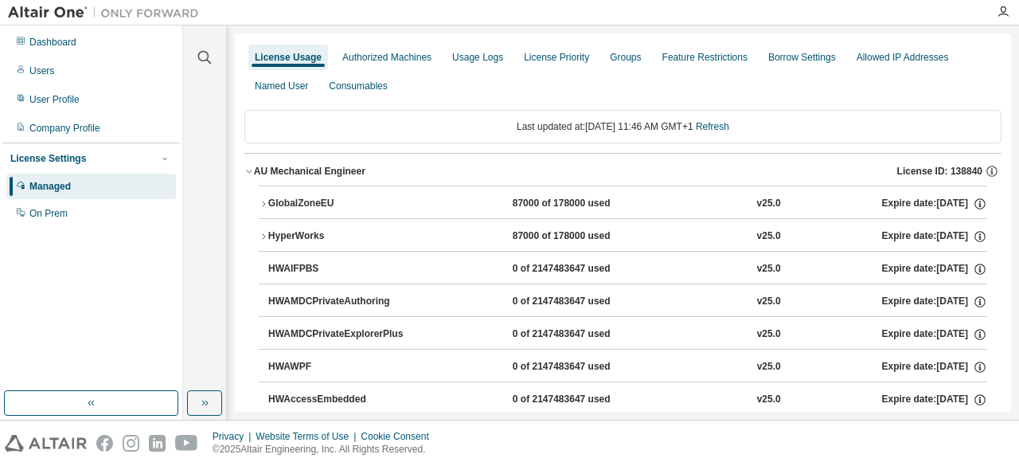 The image size is (1019, 466). Describe the element at coordinates (131, 443) in the screenshot. I see `img: instagram.svg` at that location.